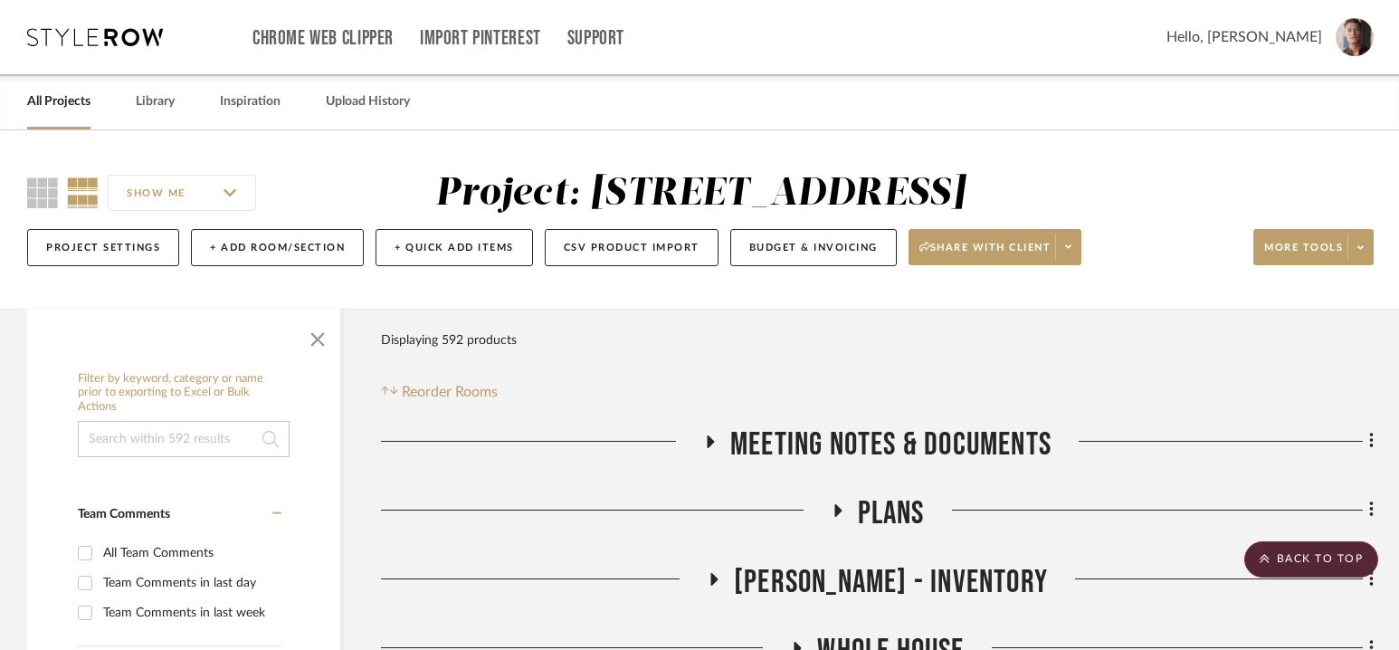 The width and height of the screenshot is (1399, 650). What do you see at coordinates (184, 439) in the screenshot?
I see `input: Search within 592 results` at bounding box center [184, 439].